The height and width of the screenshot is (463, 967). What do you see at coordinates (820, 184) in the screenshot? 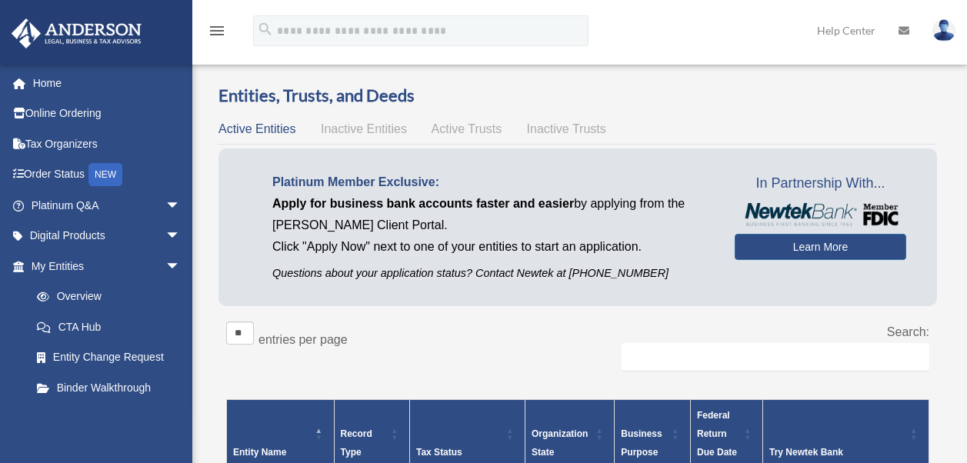
I see `span: In Partnership With...` at bounding box center [820, 184].